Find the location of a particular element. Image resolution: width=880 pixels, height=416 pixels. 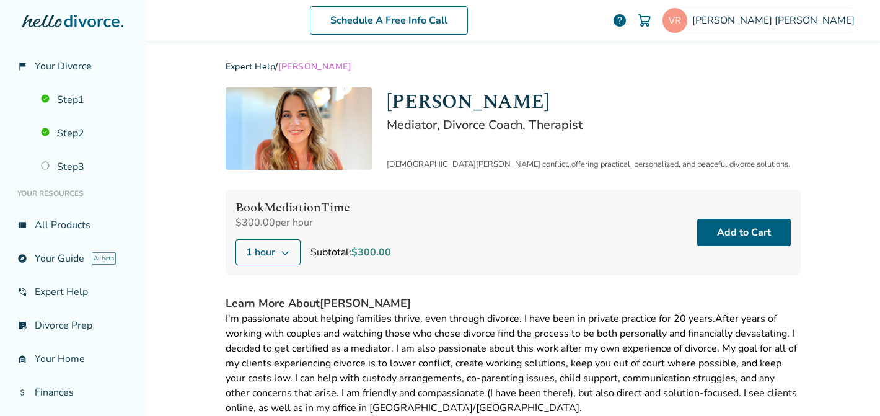

a: Schedule A Free Info Call is located at coordinates (388, 20).